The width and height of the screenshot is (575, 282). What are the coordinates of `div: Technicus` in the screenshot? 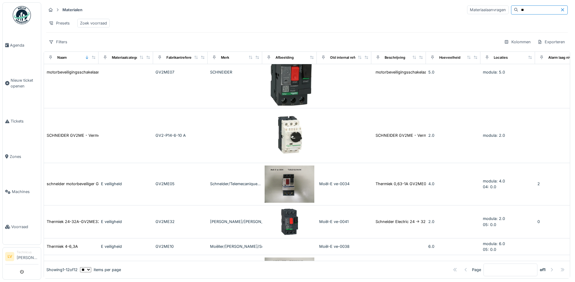 It's located at (28, 252).